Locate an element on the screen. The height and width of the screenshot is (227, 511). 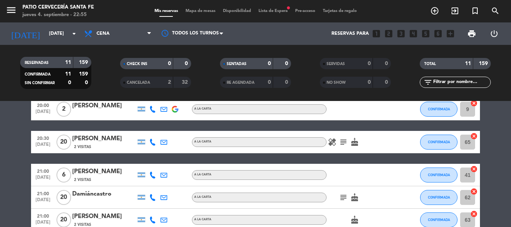
i: exit_to_app is located at coordinates (455, 11).